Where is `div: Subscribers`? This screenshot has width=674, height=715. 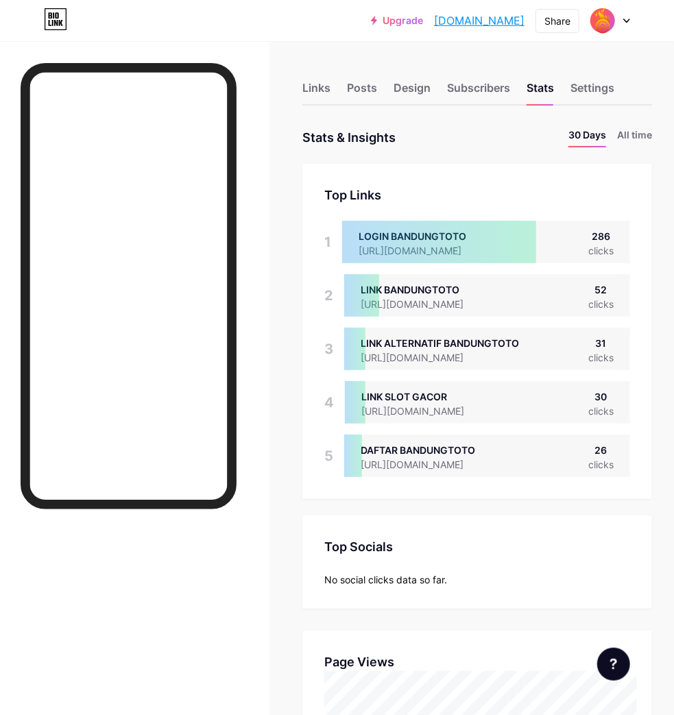
div: Subscribers is located at coordinates (478, 92).